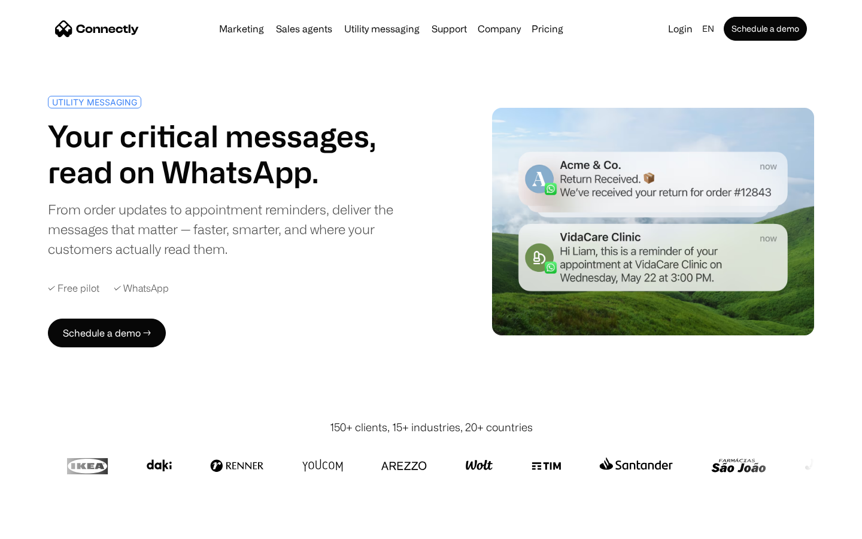 The width and height of the screenshot is (862, 539). I want to click on ul: Language list, so click(48, 526).